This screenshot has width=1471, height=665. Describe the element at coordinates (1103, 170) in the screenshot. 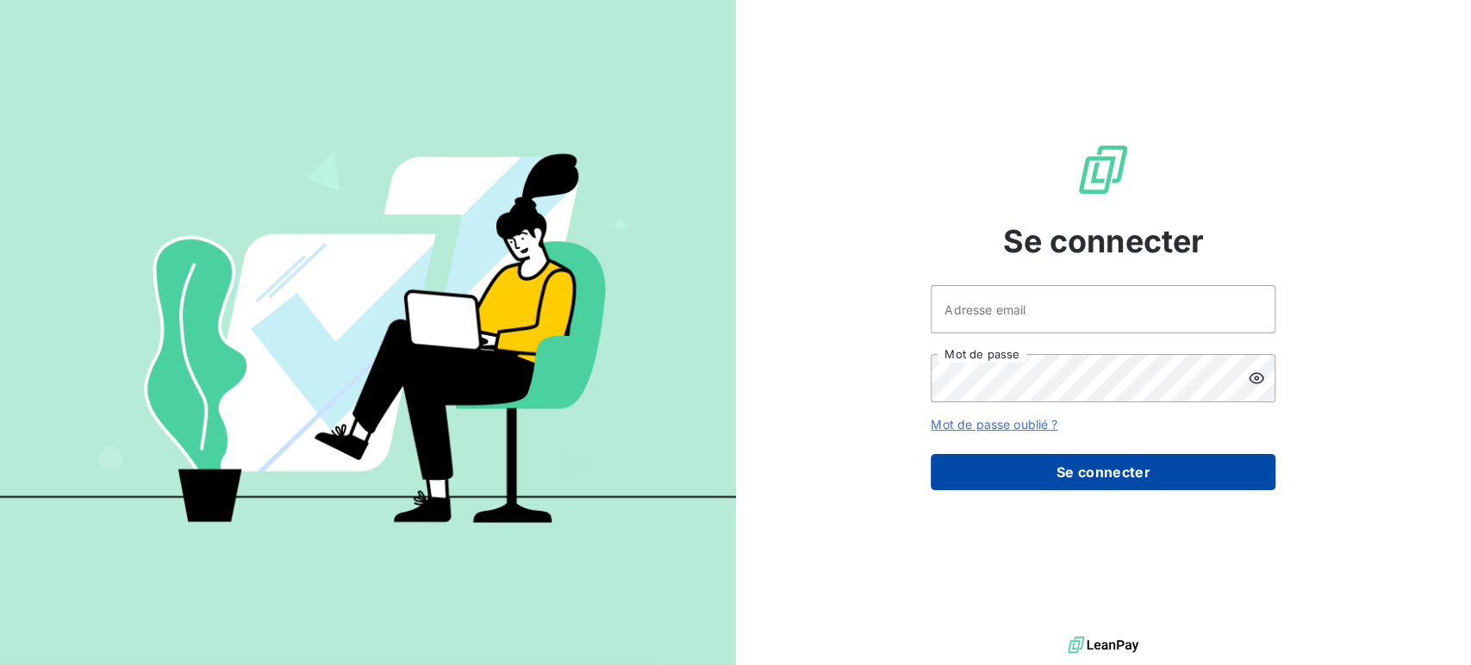

I see `img: Logo LeanPay` at that location.